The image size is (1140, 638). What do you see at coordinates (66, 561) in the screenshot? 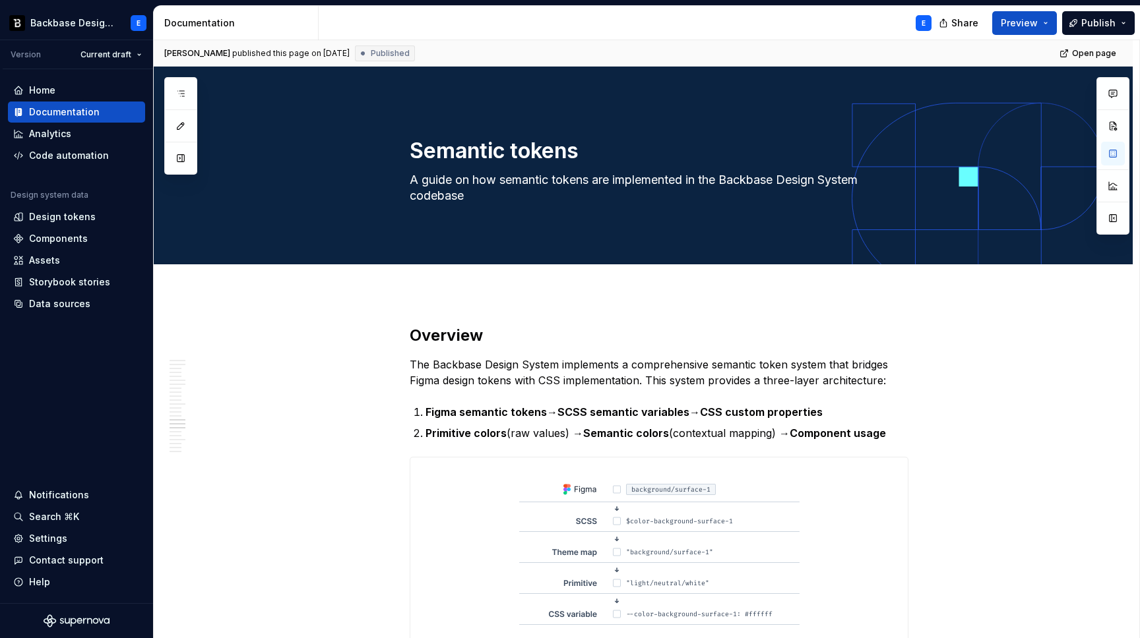
I see `div: Contact support` at bounding box center [66, 561].